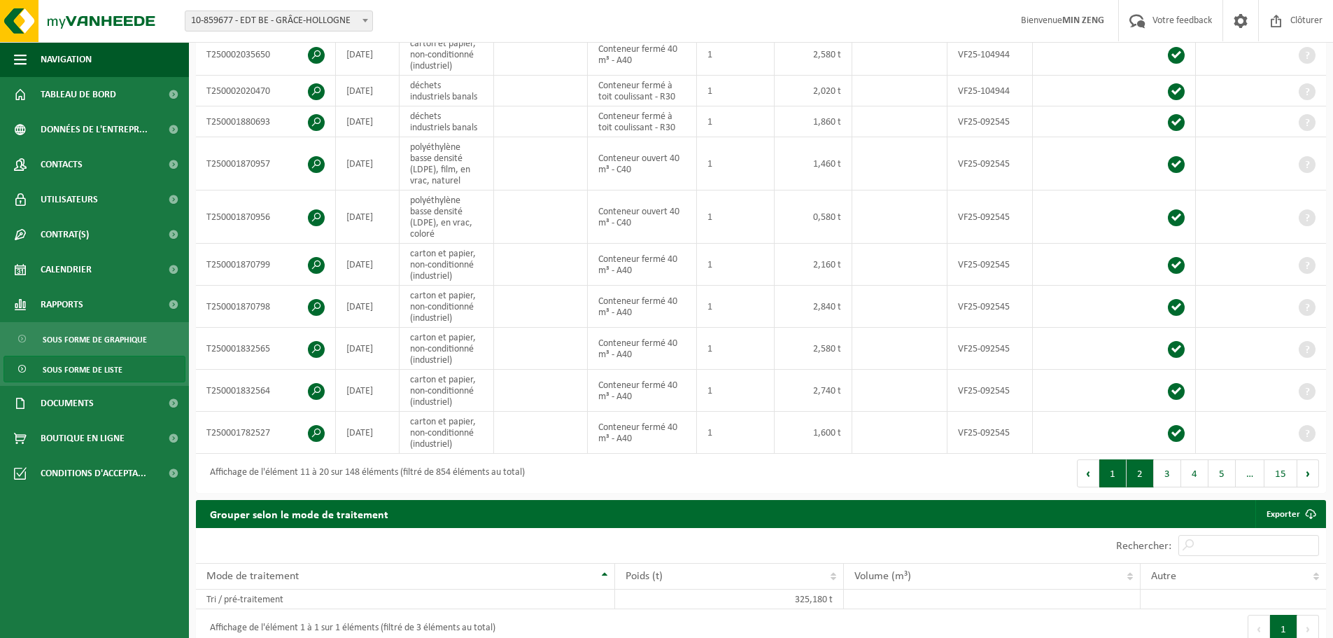 Image resolution: width=1333 pixels, height=638 pixels. What do you see at coordinates (266, 433) in the screenshot?
I see `td: T250001782527` at bounding box center [266, 433].